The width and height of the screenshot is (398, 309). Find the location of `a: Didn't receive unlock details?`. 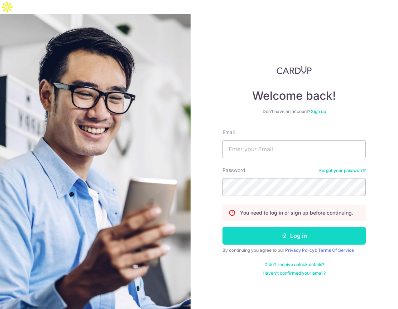

a: Didn't receive unlock details? is located at coordinates (294, 265).